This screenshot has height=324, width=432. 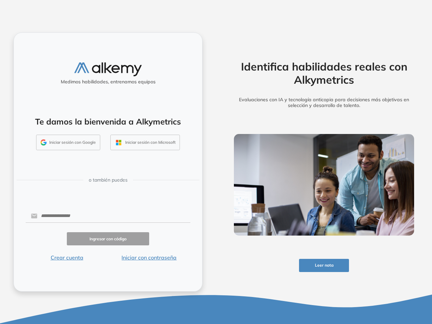 What do you see at coordinates (108, 82) in the screenshot?
I see `h5: Medimos habilidades, entrenamos equipos` at bounding box center [108, 82].